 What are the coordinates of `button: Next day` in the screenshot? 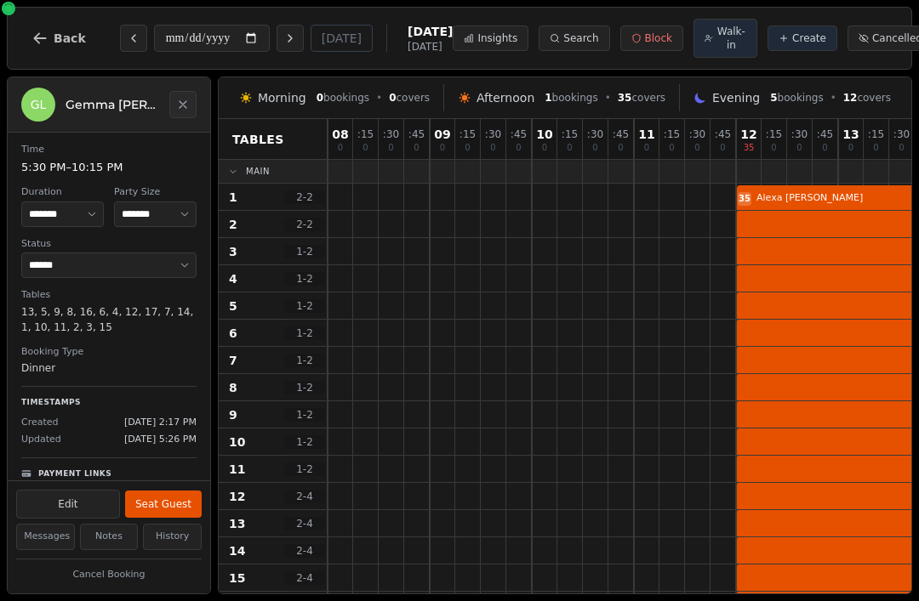 It's located at (290, 38).